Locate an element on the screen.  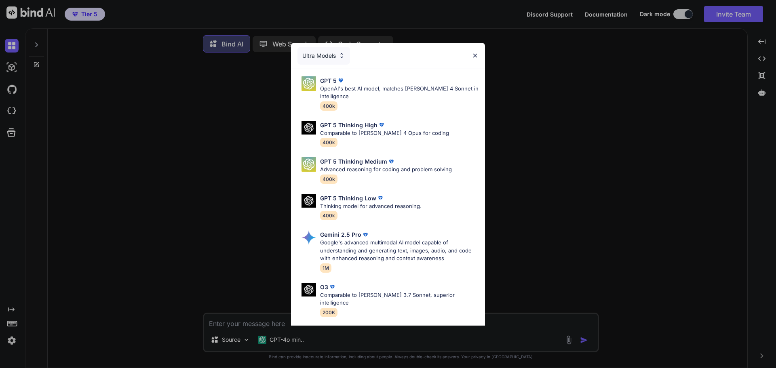
span: 200K is located at coordinates (329, 313).